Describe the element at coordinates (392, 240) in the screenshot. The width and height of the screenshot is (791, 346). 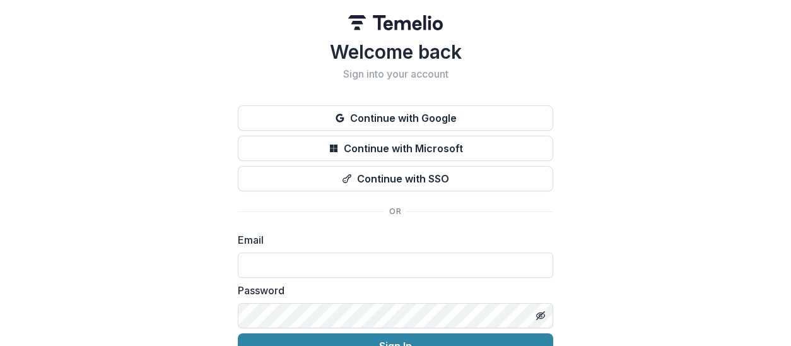
I see `label: Email` at that location.